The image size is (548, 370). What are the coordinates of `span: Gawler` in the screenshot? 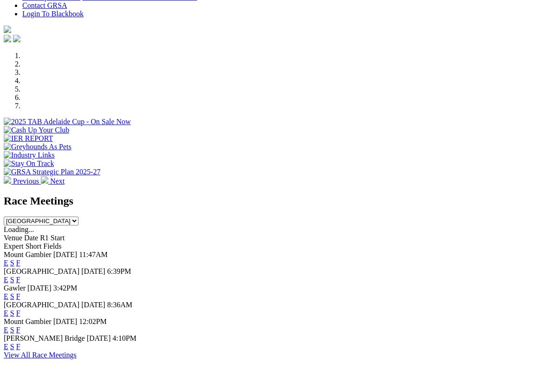 It's located at (14, 288).